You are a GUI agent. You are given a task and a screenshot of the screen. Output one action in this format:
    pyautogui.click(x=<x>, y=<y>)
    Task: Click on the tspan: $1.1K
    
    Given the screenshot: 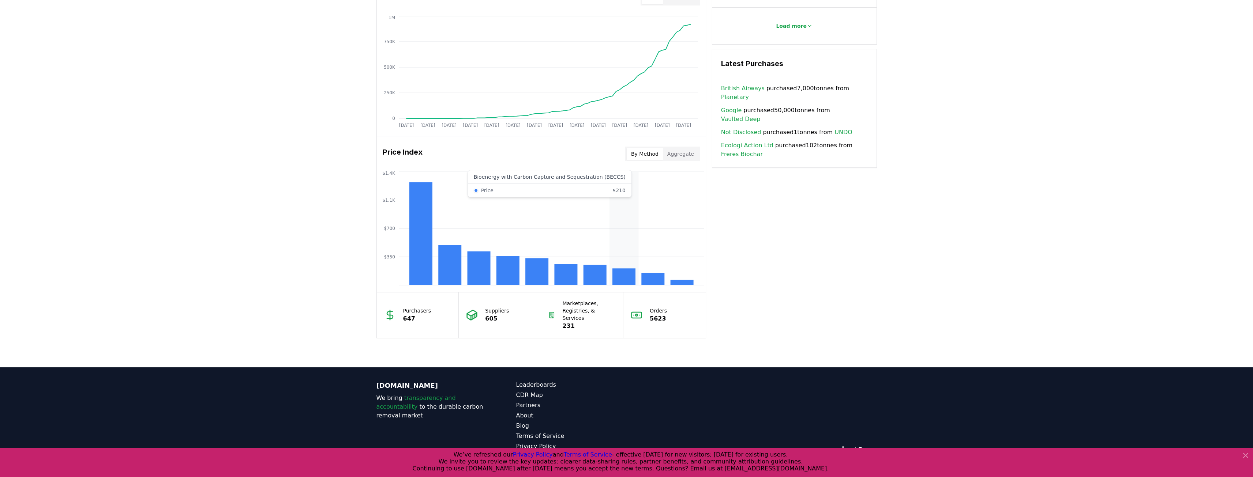 What is the action you would take?
    pyautogui.click(x=389, y=201)
    